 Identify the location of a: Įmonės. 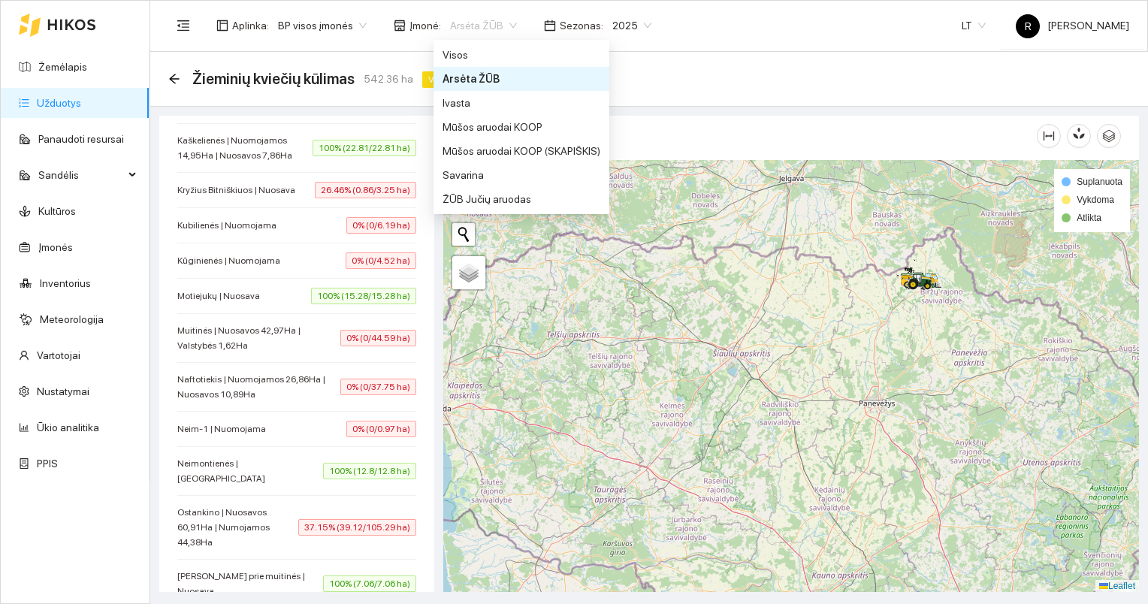
(56, 247).